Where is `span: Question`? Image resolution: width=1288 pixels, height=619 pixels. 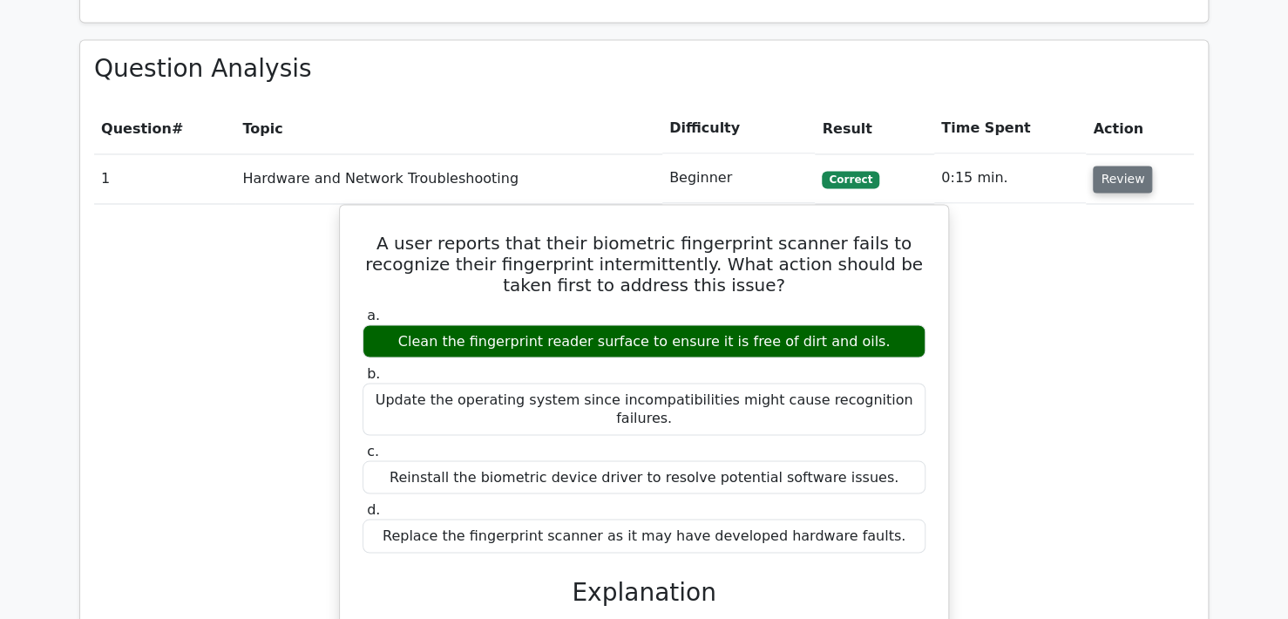
span: Question is located at coordinates (136, 128).